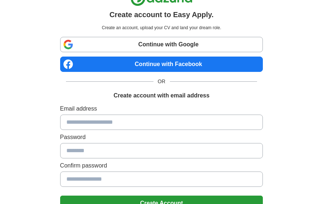 This screenshot has width=323, height=204. What do you see at coordinates (161, 165) in the screenshot?
I see `label: Confirm password` at bounding box center [161, 165].